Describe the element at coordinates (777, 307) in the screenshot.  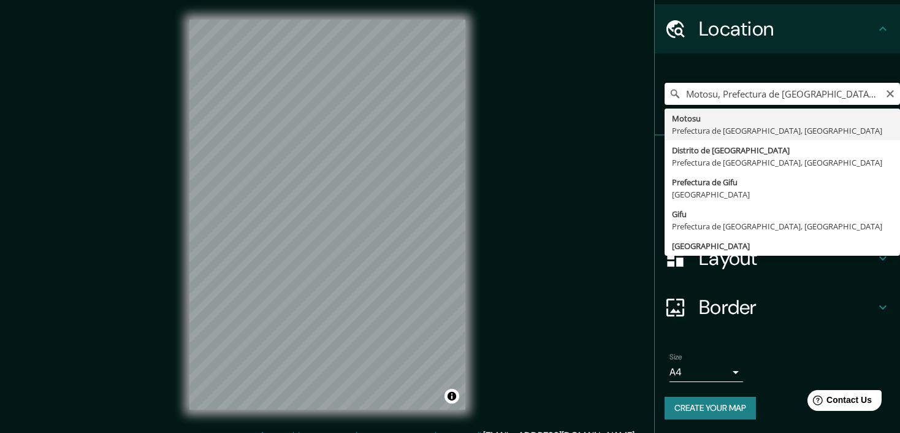
I see `div: Border` at that location.